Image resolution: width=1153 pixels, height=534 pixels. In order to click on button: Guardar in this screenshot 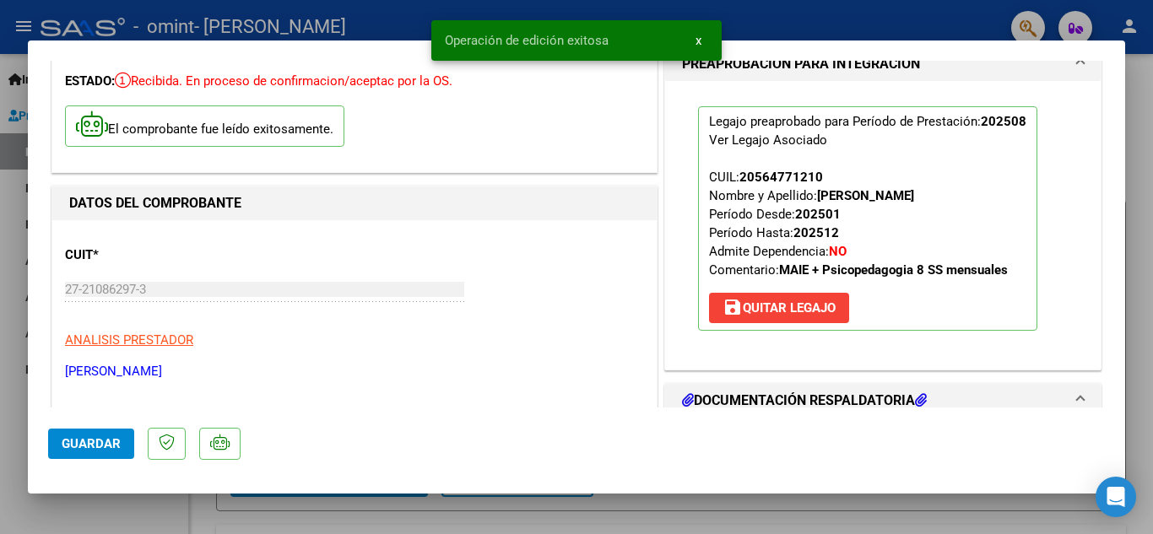, I will do `click(91, 444)`.